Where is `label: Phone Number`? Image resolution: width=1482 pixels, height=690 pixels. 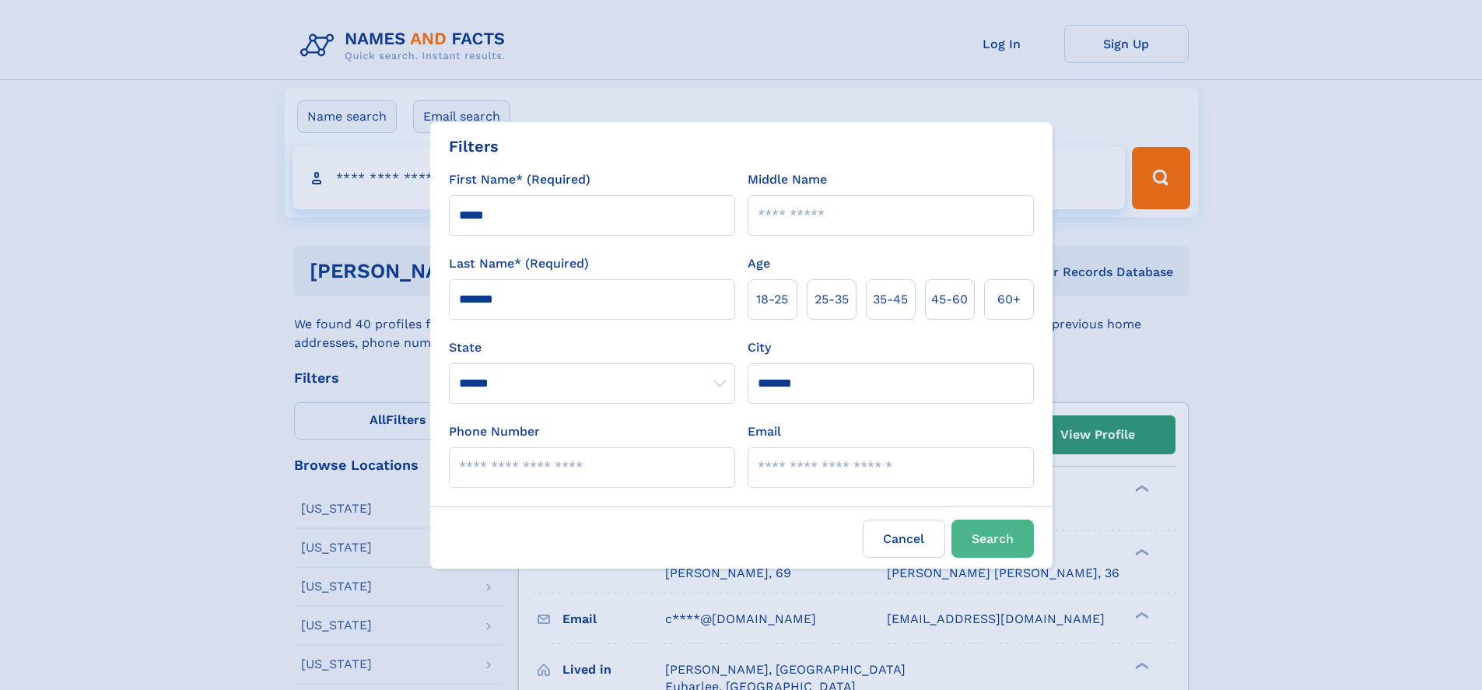 label: Phone Number is located at coordinates (494, 432).